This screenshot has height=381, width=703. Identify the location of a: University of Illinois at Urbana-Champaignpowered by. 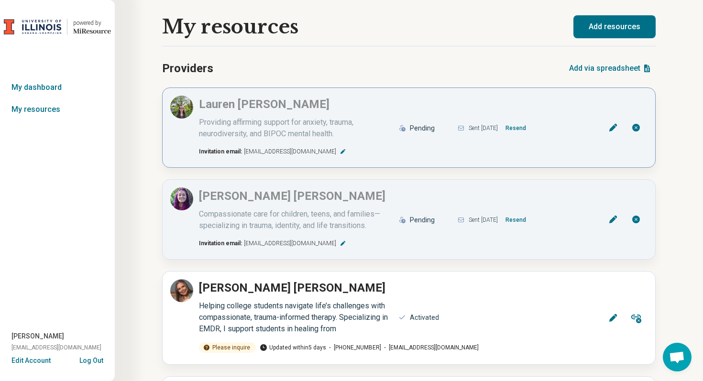
(57, 27).